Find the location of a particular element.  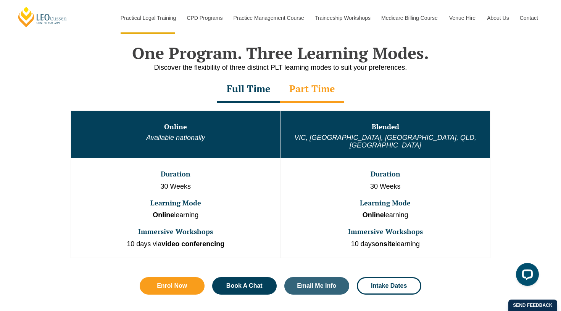

a: Contact is located at coordinates (529, 18).